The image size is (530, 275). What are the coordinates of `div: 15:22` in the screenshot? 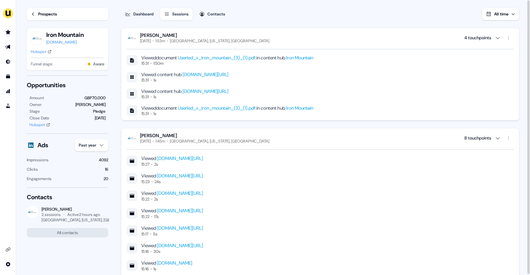 It's located at (145, 199).